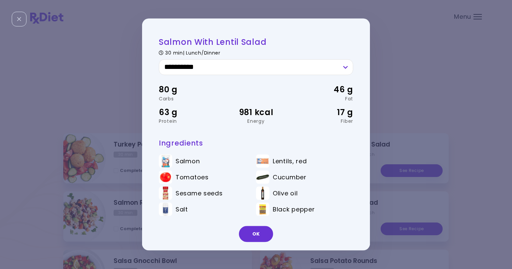 Image resolution: width=512 pixels, height=269 pixels. What do you see at coordinates (256, 121) in the screenshot?
I see `div: Energy` at bounding box center [256, 121].